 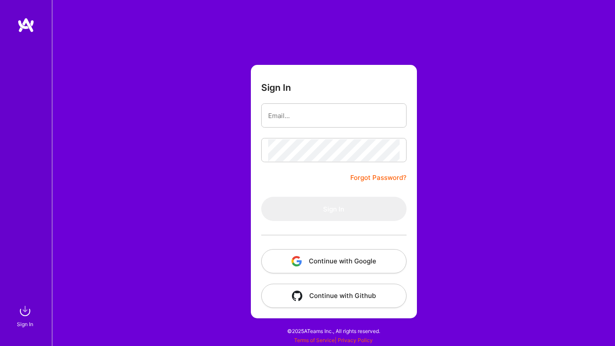 What do you see at coordinates (25, 324) in the screenshot?
I see `div: Sign In` at bounding box center [25, 324].